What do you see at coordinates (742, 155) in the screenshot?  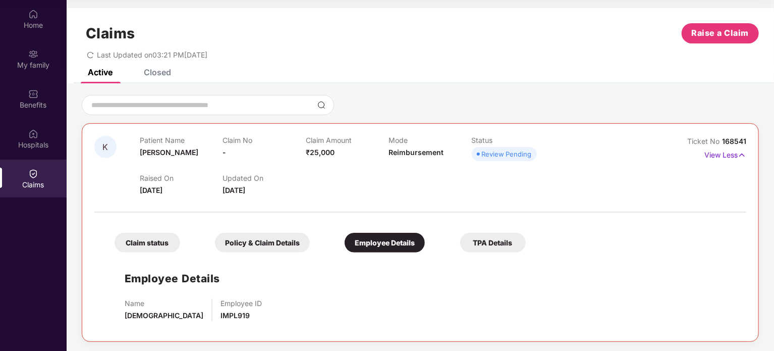 I see `img: svg+xml;base64,PHN2ZyB4bWxucz0iaHR0cDovL3d3dy53My5vcmcvMjAwMC9zdmciIHdpZHRoPSIxNyIgaGVpZ2h0PSIxNy...` at bounding box center [742, 155].